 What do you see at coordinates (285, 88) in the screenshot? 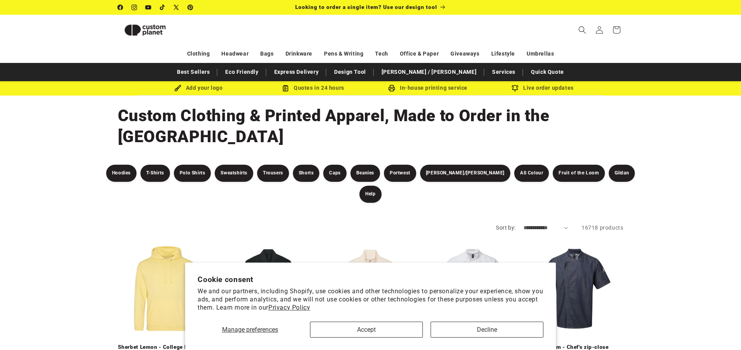
I see `img: Order Updates Icon` at bounding box center [285, 88].